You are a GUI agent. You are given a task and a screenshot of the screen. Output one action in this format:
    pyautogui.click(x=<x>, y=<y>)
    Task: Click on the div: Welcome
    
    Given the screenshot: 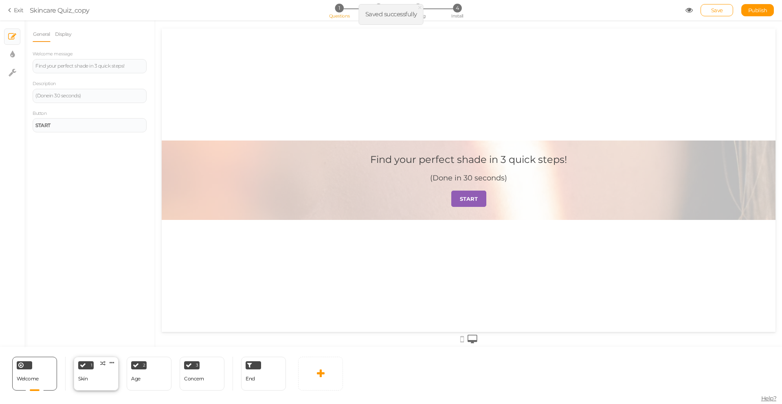 What is the action you would take?
    pyautogui.click(x=35, y=373)
    